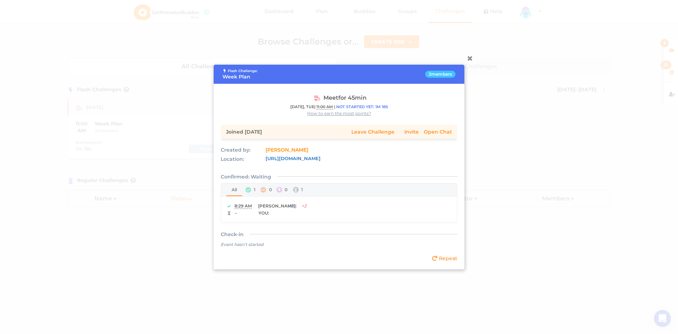  What do you see at coordinates (448, 258) in the screenshot?
I see `span: Repeat` at bounding box center [448, 258].